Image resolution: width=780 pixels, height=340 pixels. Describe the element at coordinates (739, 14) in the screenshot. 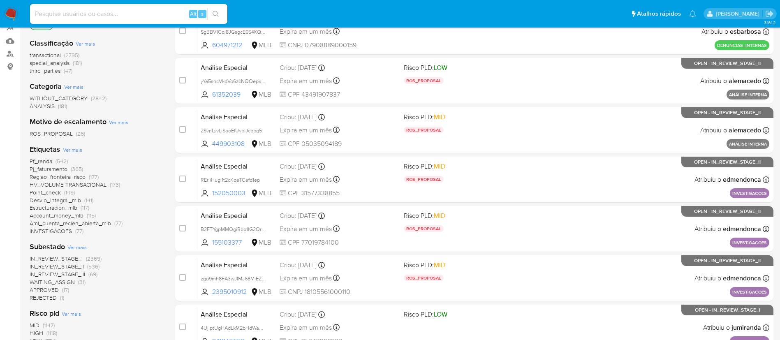

I see `p: adriano.brito@mercadolivre.com` at that location.